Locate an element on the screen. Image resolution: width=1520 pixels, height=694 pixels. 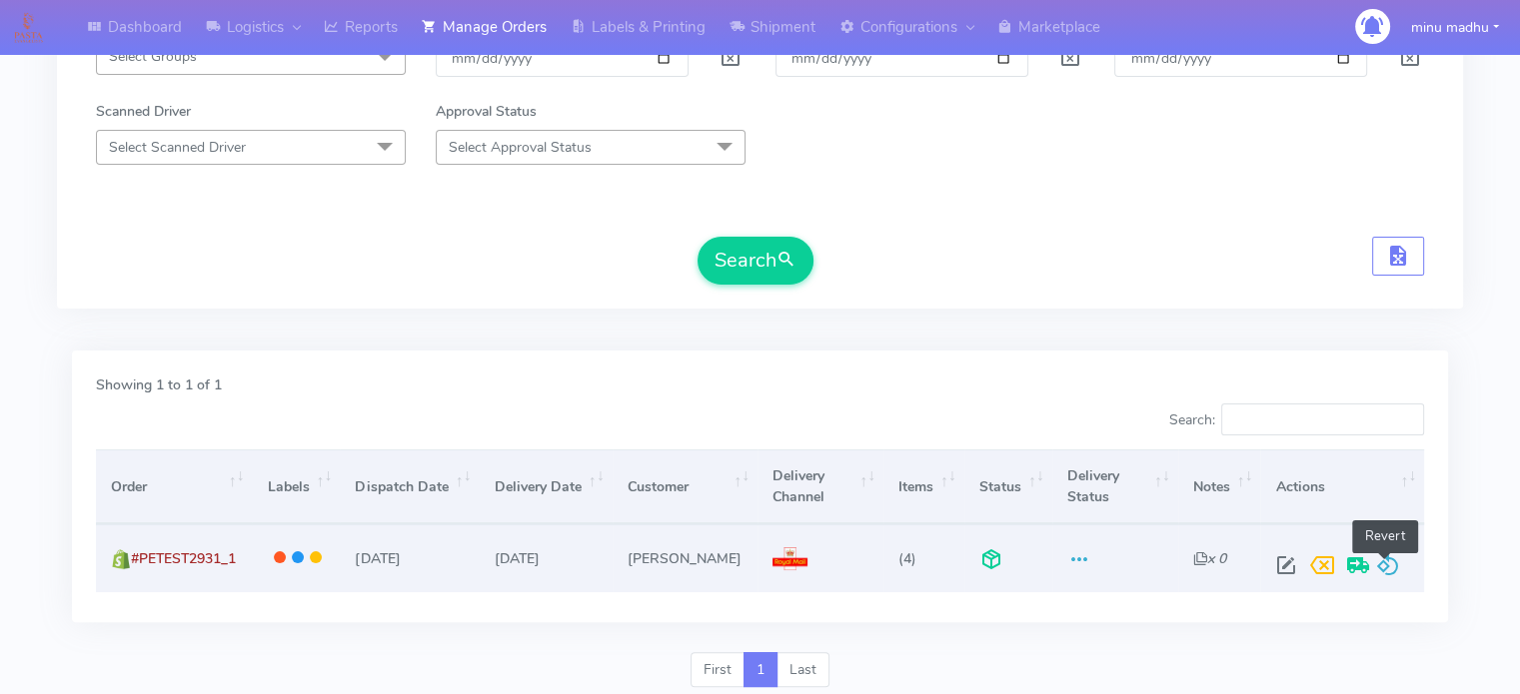
th: Order: activate to sort column ascending is located at coordinates (174, 487).